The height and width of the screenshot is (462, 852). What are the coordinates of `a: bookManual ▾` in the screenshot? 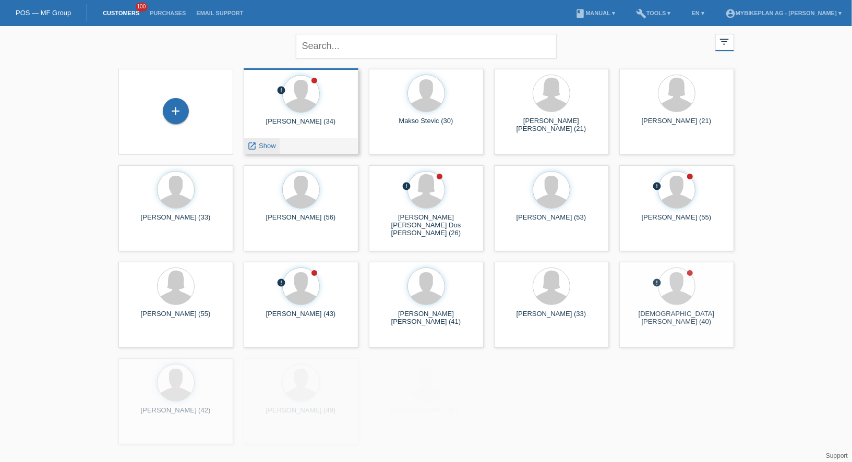 It's located at (595, 13).